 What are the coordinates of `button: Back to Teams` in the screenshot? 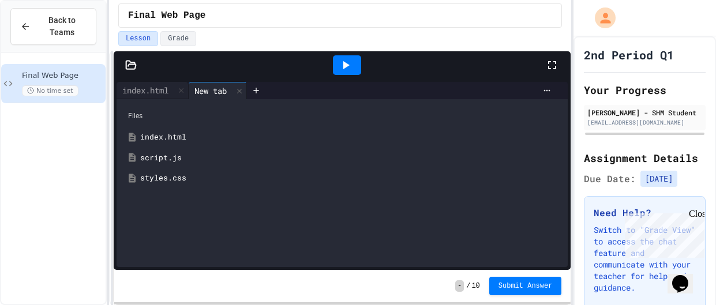 It's located at (53, 27).